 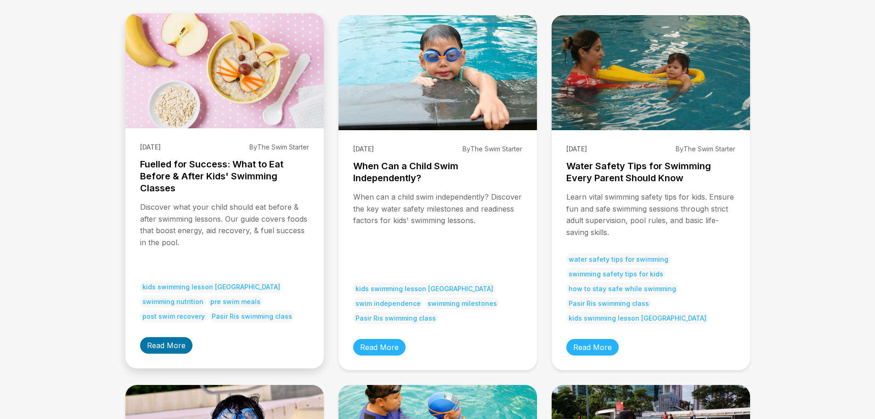 I want to click on span: post swim recovery, so click(x=174, y=316).